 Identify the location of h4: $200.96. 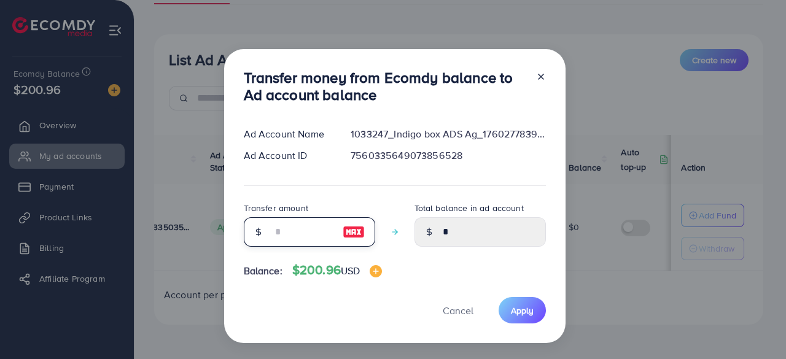
(337, 270).